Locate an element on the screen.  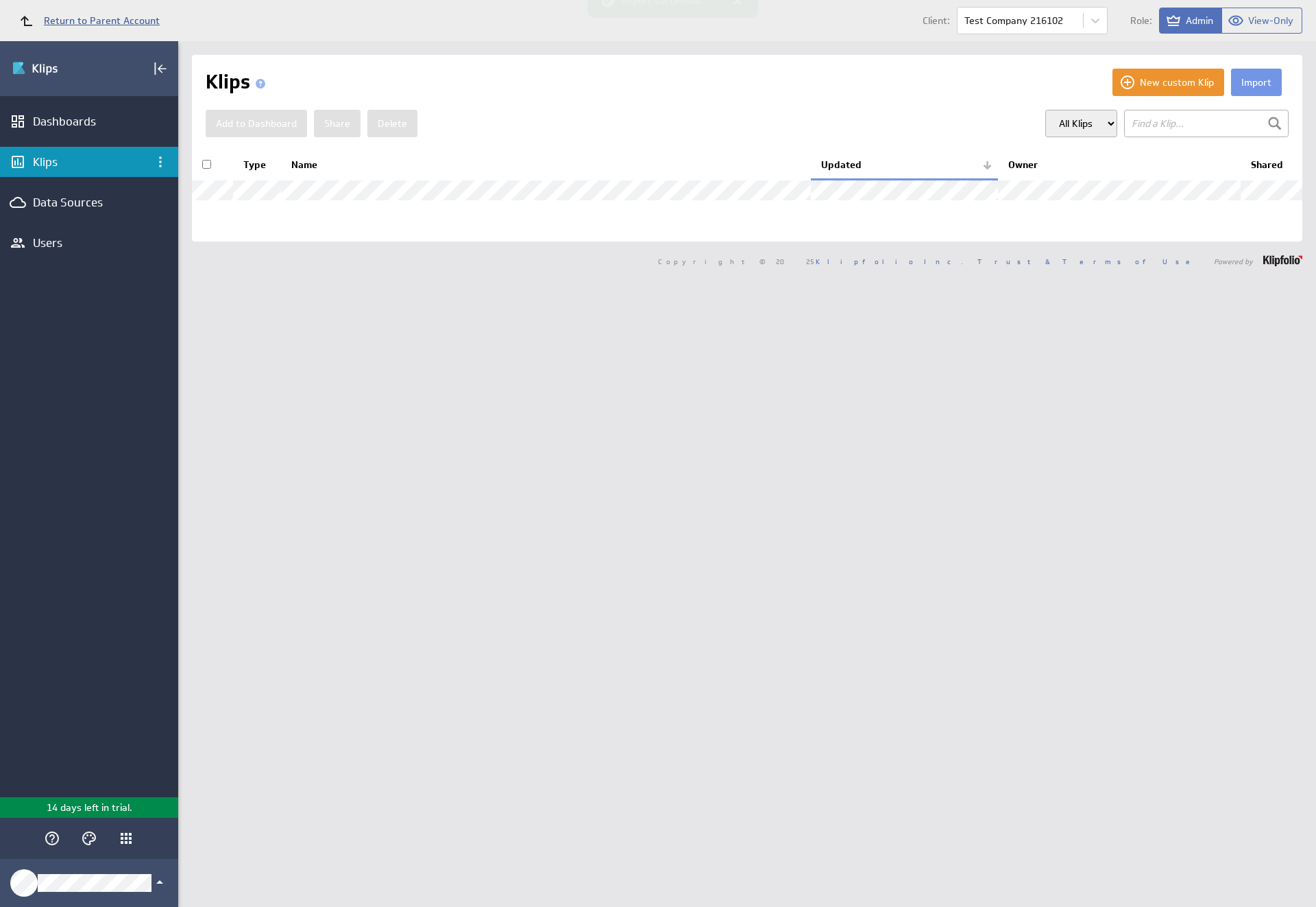
span: Return to Parent Account is located at coordinates (101, 21).